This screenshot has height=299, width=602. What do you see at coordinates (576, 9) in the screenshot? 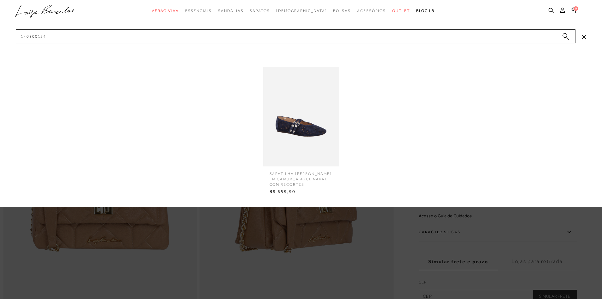
I see `span: 0` at bounding box center [576, 9].